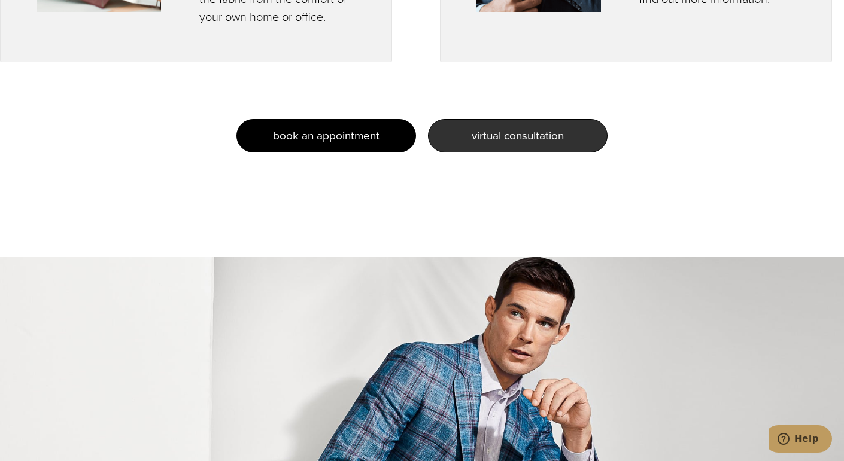  Describe the element at coordinates (518, 136) in the screenshot. I see `a: virtual consultation` at that location.